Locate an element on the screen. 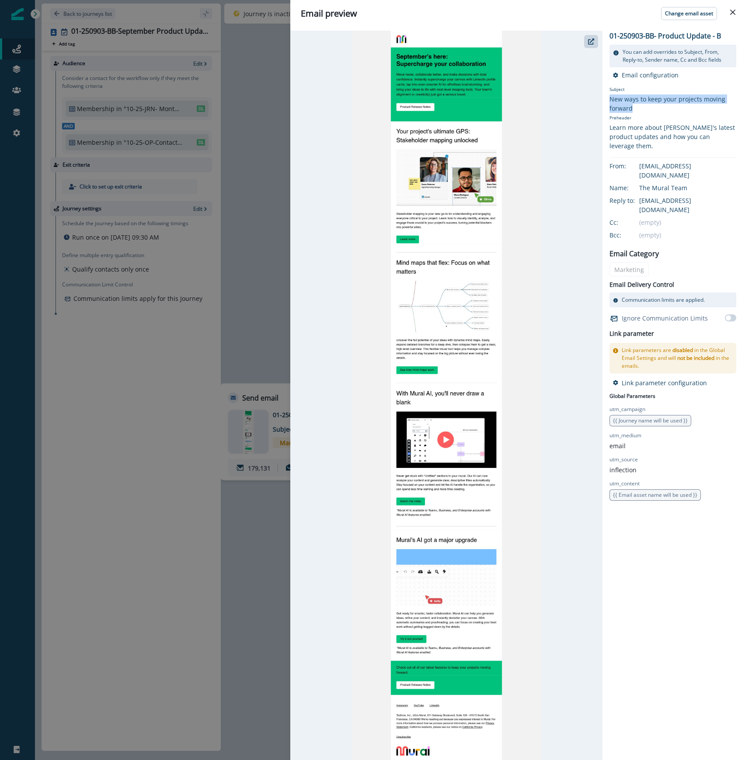 This screenshot has height=760, width=745. p: utm_source is located at coordinates (623, 459).